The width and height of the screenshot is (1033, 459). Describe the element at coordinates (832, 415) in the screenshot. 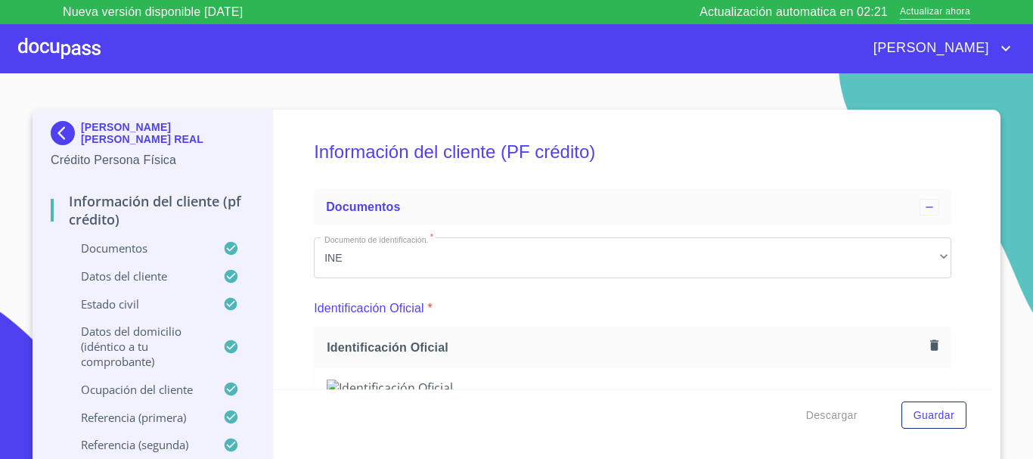

I see `span: Descargar` at that location.